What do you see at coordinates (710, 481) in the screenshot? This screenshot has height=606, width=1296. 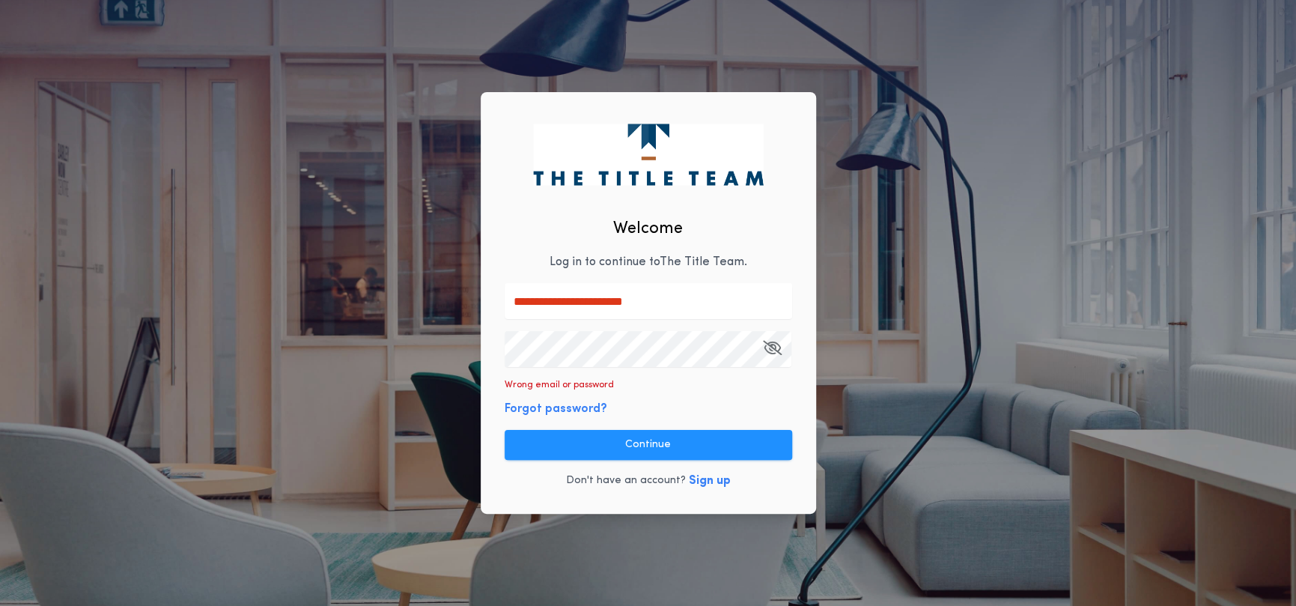 I see `button: Sign up` at bounding box center [710, 481].